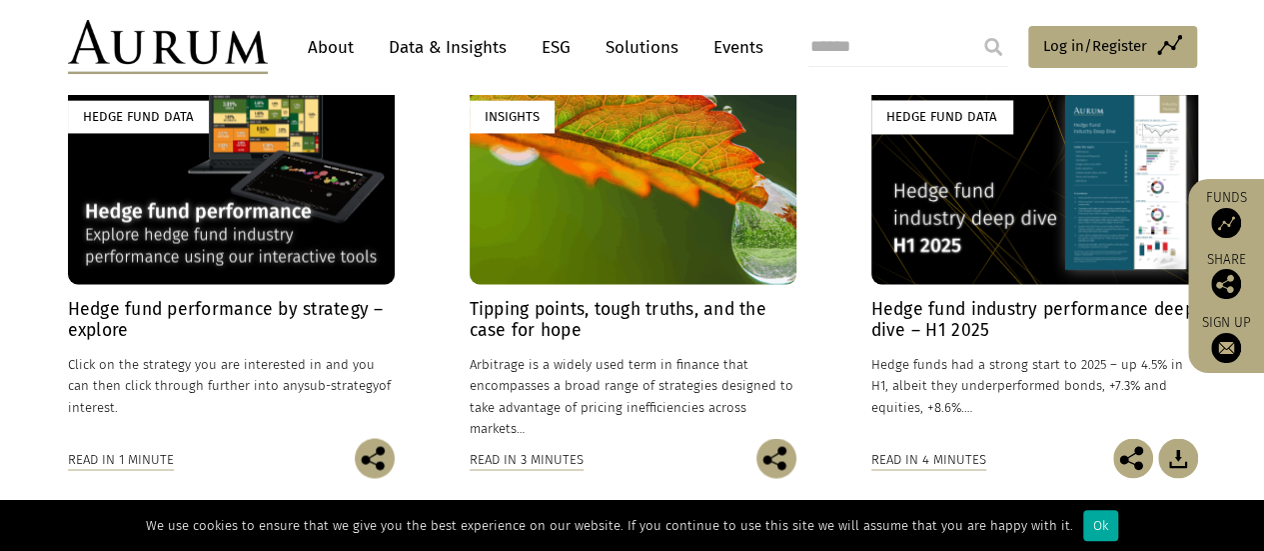 Image resolution: width=1264 pixels, height=551 pixels. I want to click on a: ESG, so click(556, 47).